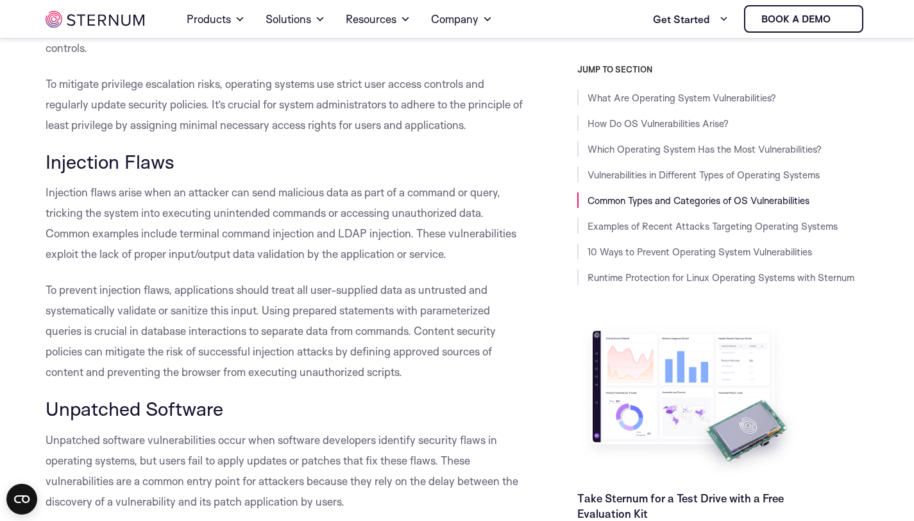 This screenshot has height=521, width=914. What do you see at coordinates (682, 98) in the screenshot?
I see `a: What Are Operating System Vulnerabilities?` at bounding box center [682, 98].